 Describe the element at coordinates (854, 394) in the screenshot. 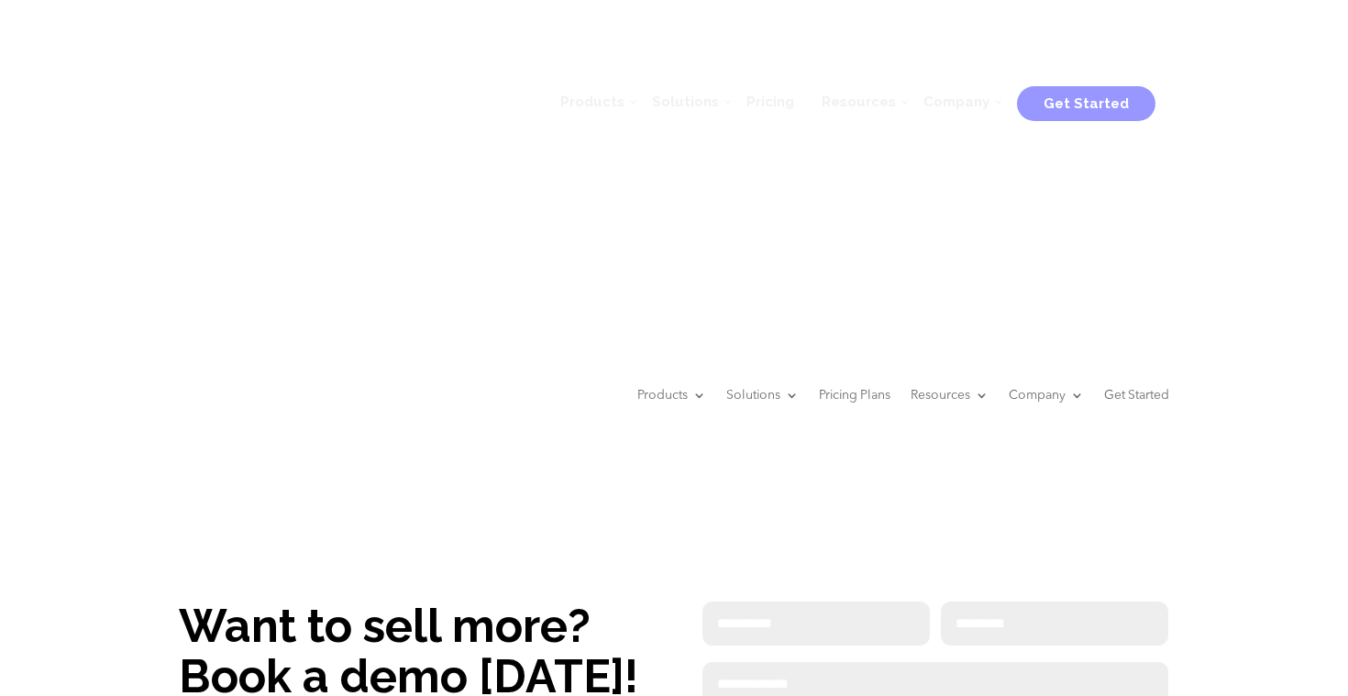

I see `a: Pricing Plans` at that location.